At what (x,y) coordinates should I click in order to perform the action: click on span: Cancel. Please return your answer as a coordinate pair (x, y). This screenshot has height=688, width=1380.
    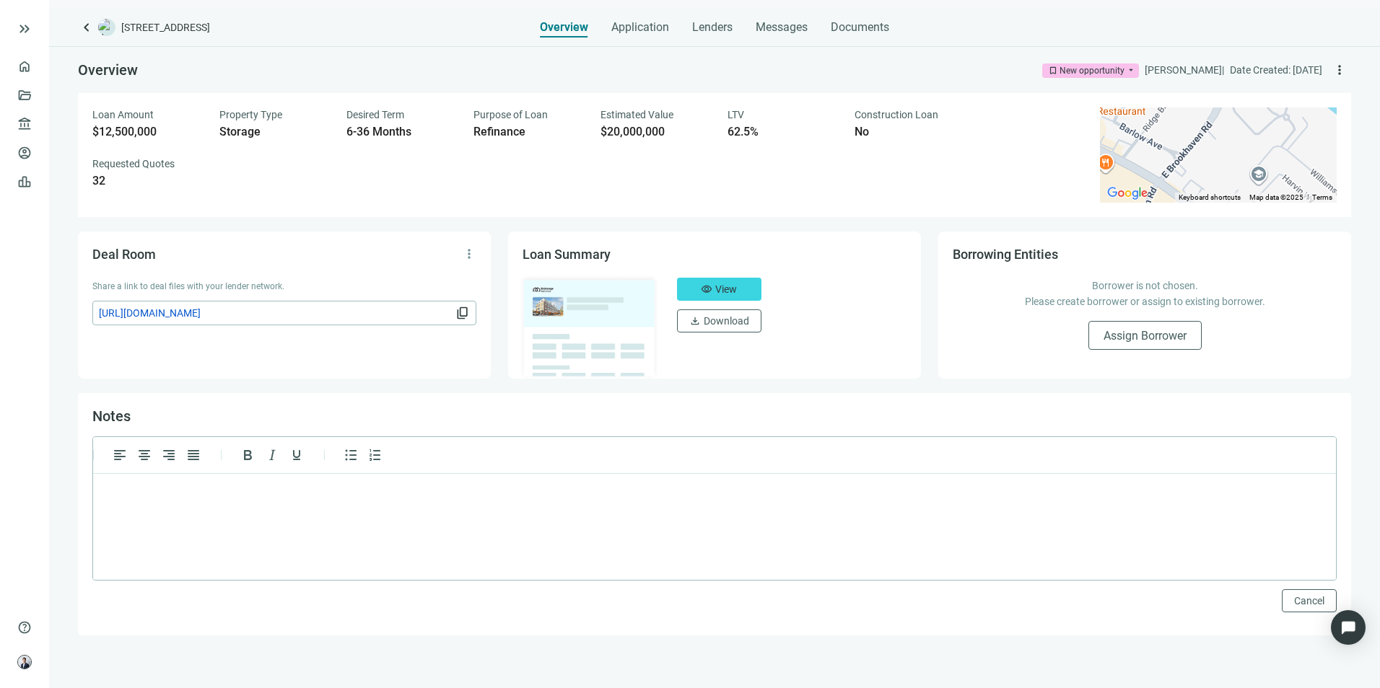
    Looking at the image, I should click on (1309, 601).